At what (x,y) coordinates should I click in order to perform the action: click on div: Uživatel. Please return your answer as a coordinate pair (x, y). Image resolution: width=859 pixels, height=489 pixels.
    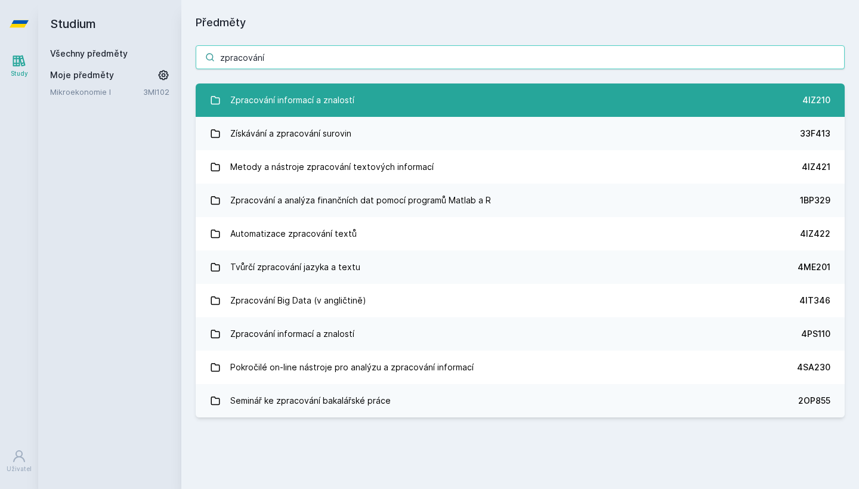
    Looking at the image, I should click on (19, 469).